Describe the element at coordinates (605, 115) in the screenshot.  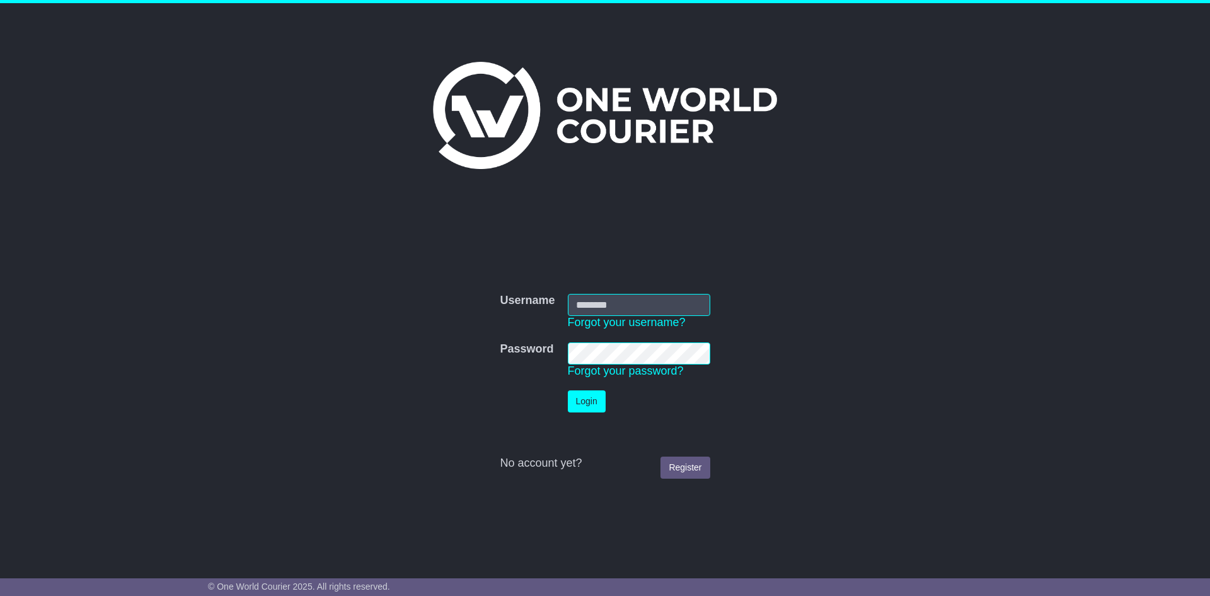
I see `img: One World` at that location.